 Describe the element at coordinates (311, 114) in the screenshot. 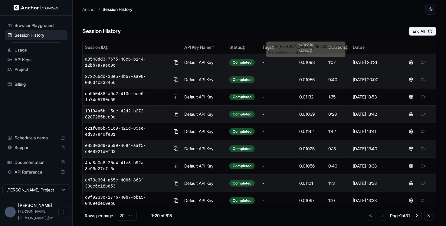

I see `div: 0.01039` at that location.